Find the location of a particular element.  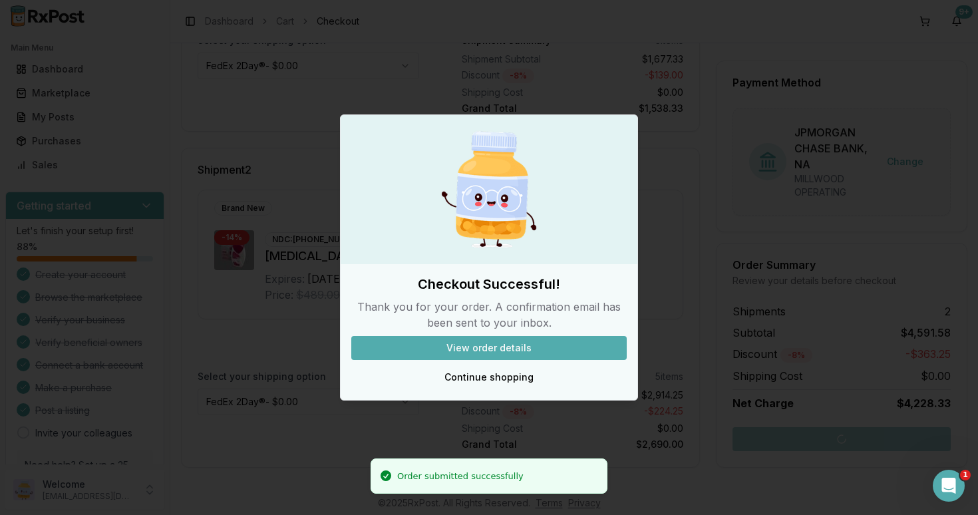

h2: Checkout Successful! is located at coordinates (489, 284).